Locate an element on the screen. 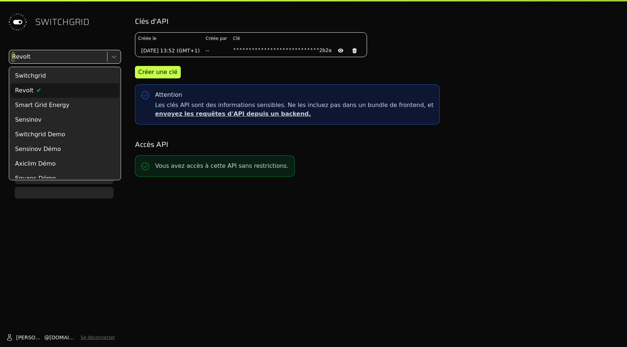 The width and height of the screenshot is (627, 347). div: Revolt is located at coordinates (65, 91).